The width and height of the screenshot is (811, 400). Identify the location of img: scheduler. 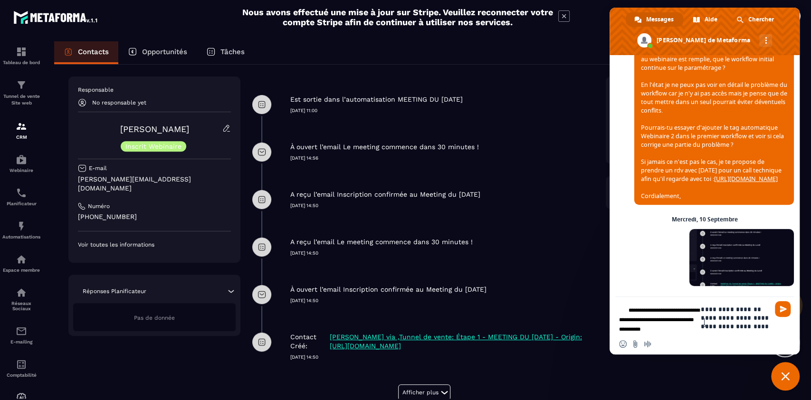
(21, 193).